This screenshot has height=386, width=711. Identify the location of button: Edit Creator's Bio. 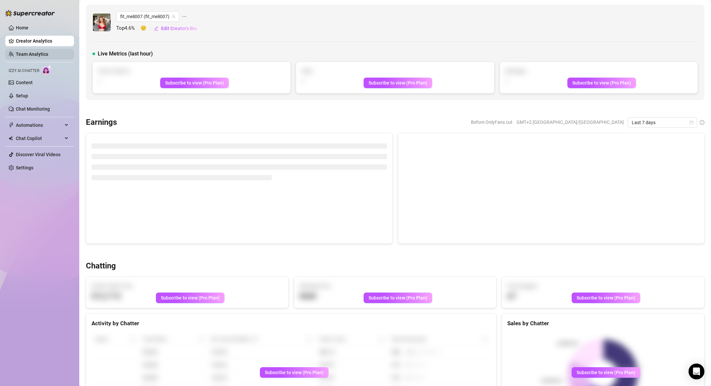
(175, 28).